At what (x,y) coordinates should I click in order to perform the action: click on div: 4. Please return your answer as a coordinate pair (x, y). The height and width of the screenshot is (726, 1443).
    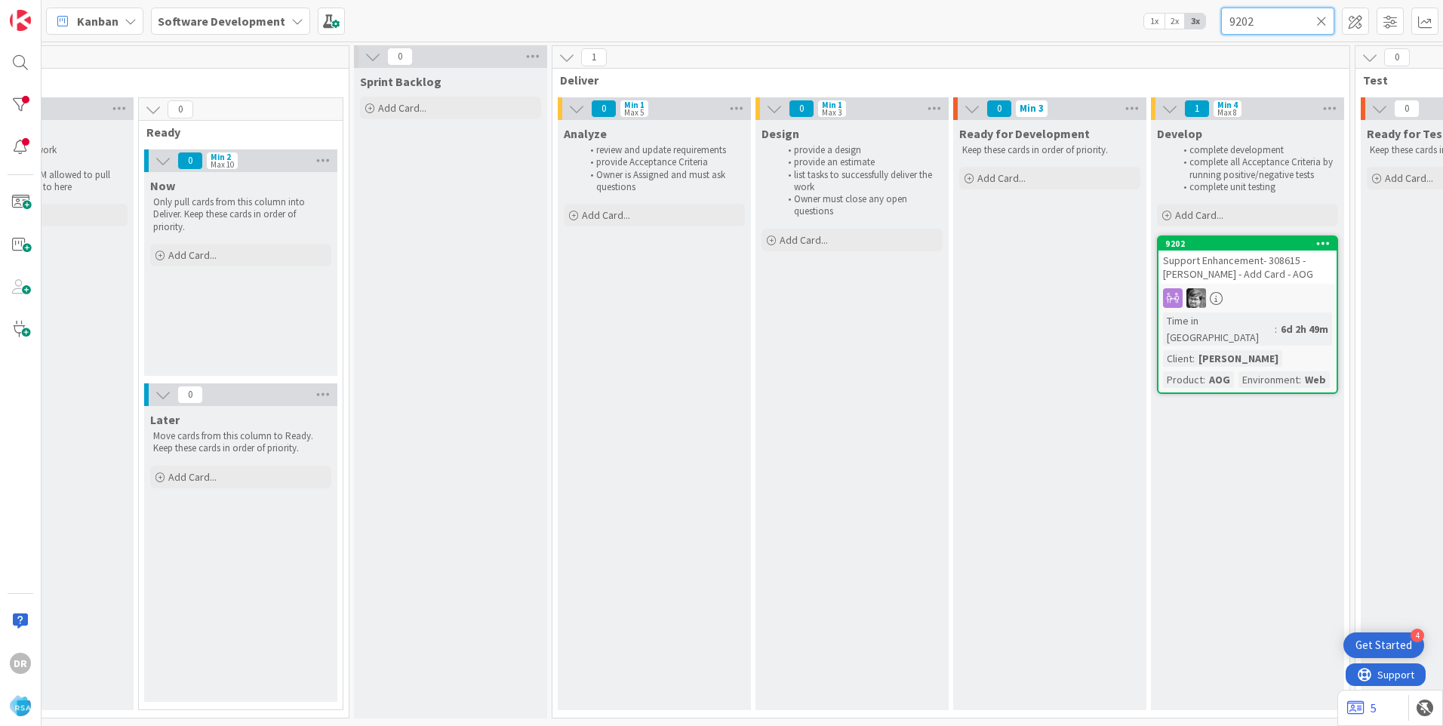
    Looking at the image, I should click on (1417, 635).